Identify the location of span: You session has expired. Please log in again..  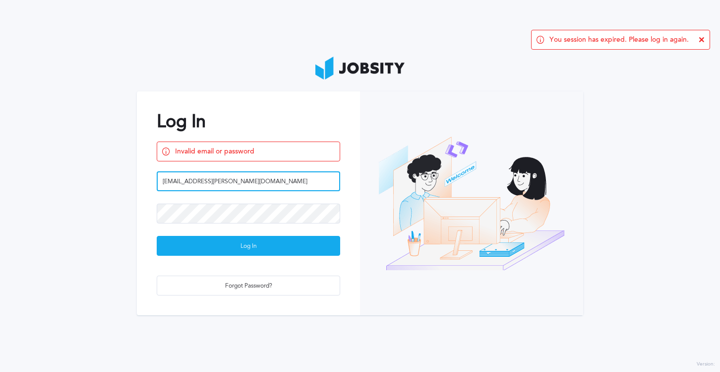
(619, 40).